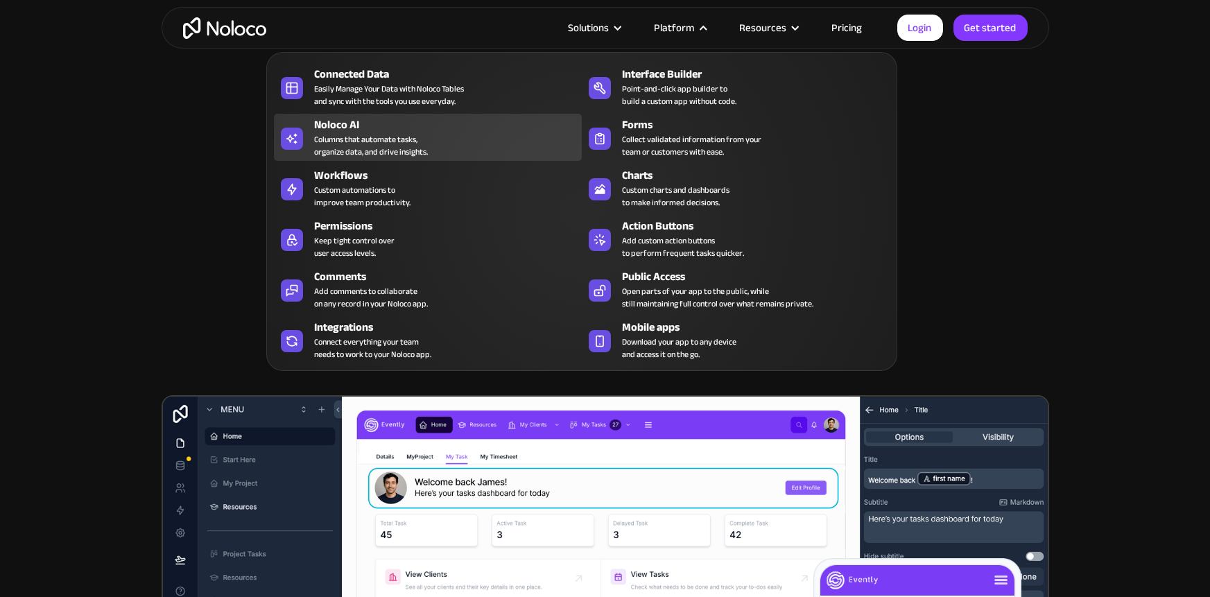  Describe the element at coordinates (428, 87) in the screenshot. I see `a: Connected DataEasily Manage Your Data with Noloco Tablesand sync with the tools you use everyday.` at that location.